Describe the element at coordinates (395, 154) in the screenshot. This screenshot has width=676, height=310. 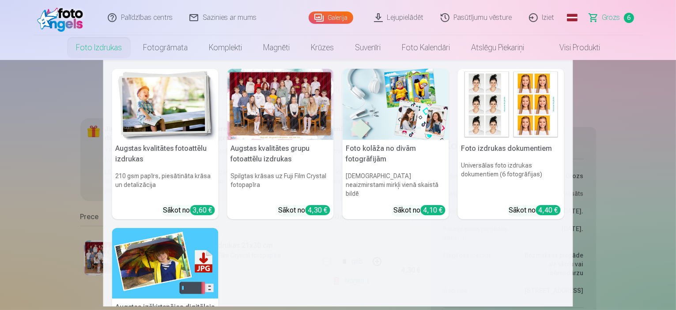
I see `h5: Foto kolāža no divām fotogrāfijām` at that location.